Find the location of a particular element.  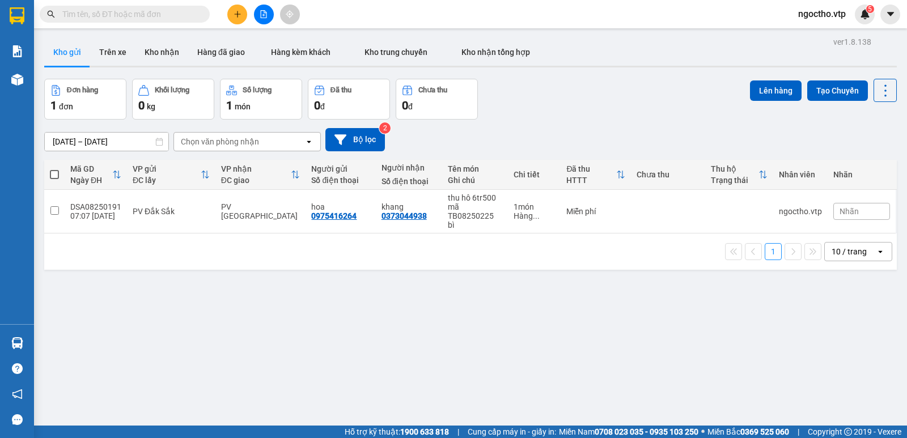

img: icon-new-feature is located at coordinates (865, 14).